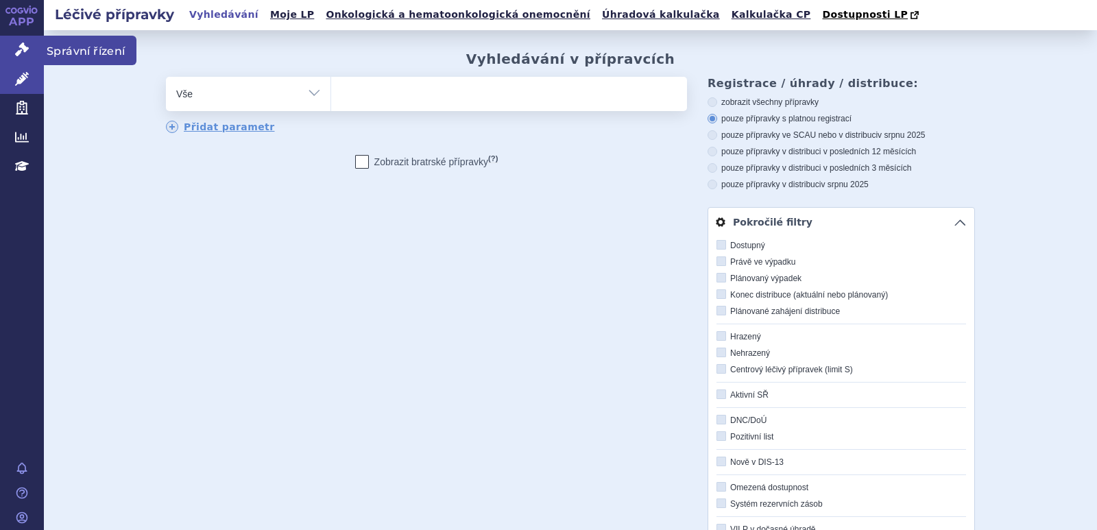 The image size is (1097, 530). Describe the element at coordinates (841, 437) in the screenshot. I see `label: Pozitivní list` at that location.